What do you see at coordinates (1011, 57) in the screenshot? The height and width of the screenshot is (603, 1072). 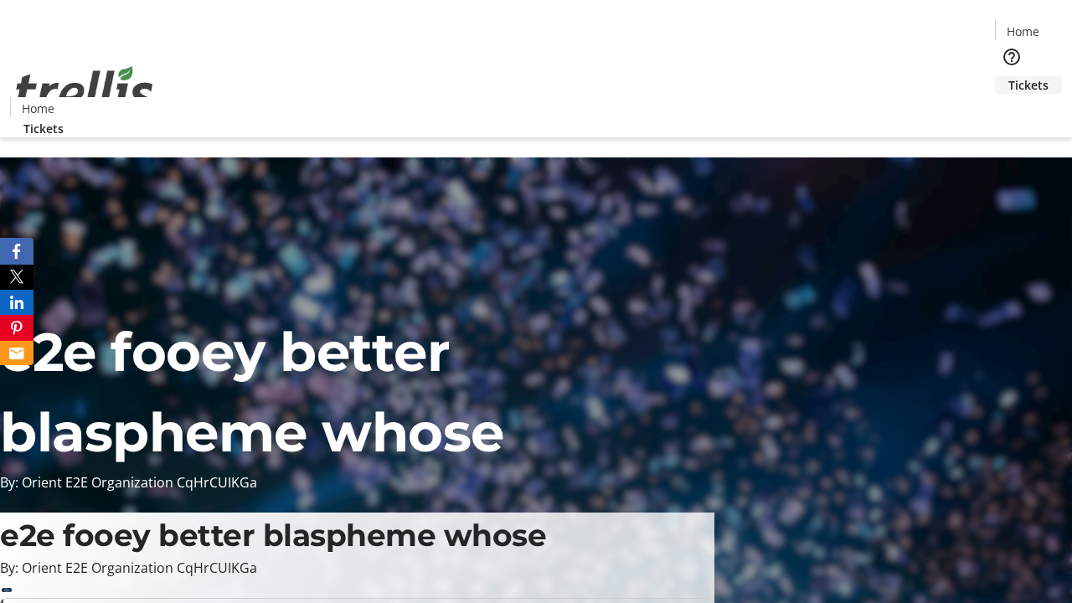 I see `button: Help` at bounding box center [1011, 57].